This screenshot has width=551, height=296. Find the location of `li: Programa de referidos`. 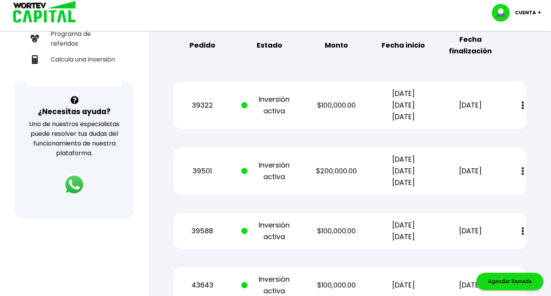

li: Programa de referidos is located at coordinates (74, 39).